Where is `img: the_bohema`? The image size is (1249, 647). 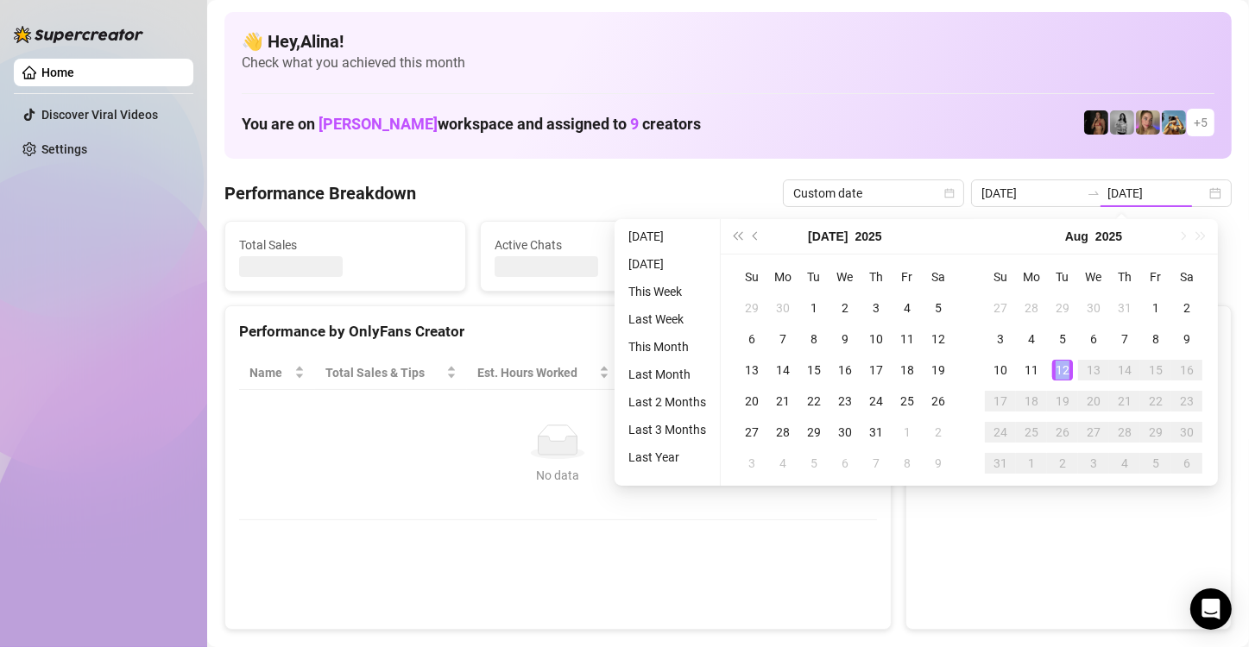
img: the_bohema is located at coordinates (1096, 123).